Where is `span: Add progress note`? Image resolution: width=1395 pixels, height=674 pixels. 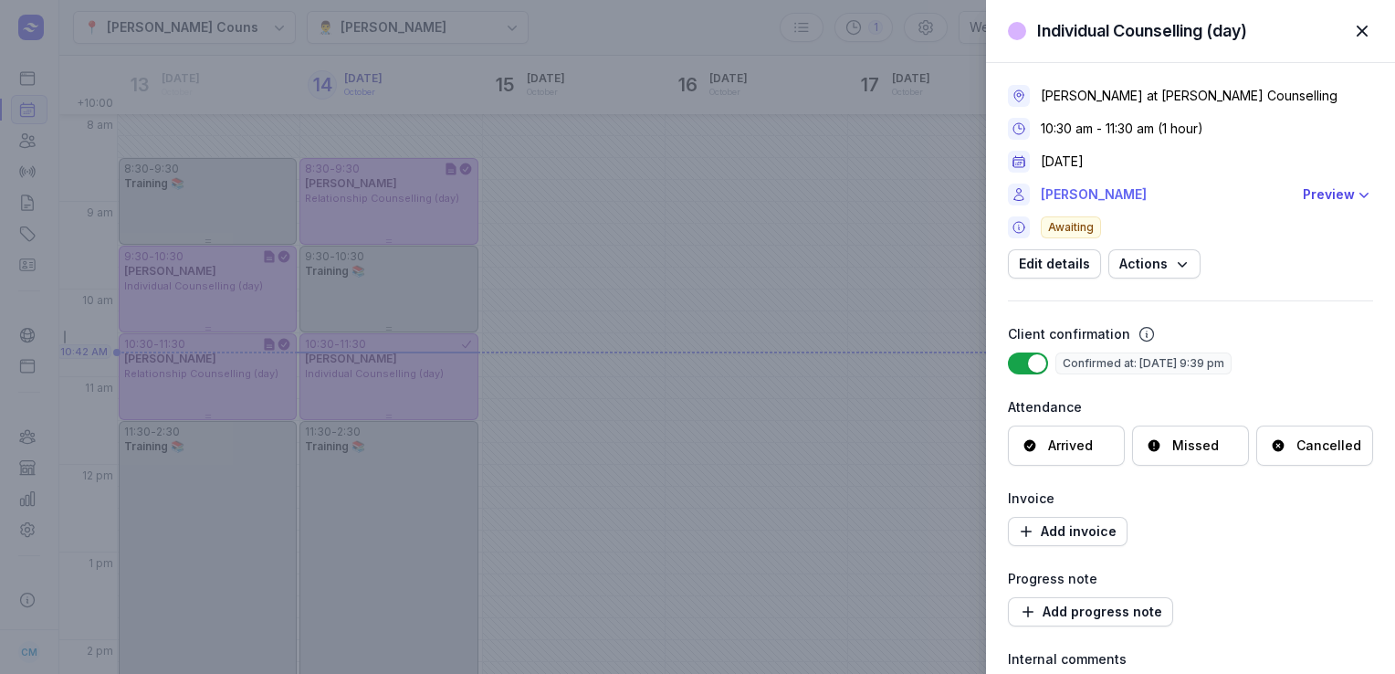 span: Add progress note is located at coordinates (1090, 612).